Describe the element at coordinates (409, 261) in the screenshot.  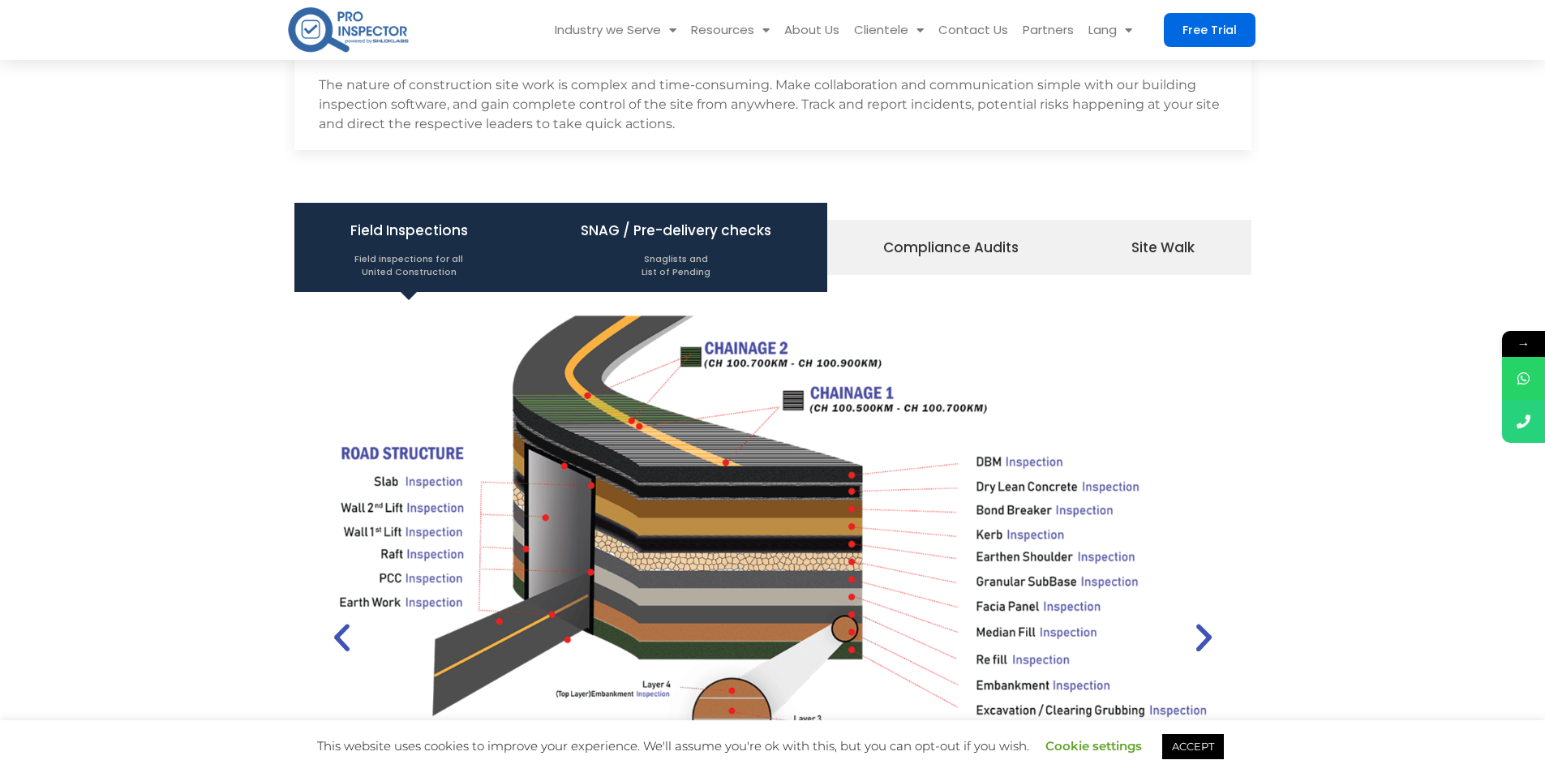
I see `span: Field inspections for all United Construction` at that location.